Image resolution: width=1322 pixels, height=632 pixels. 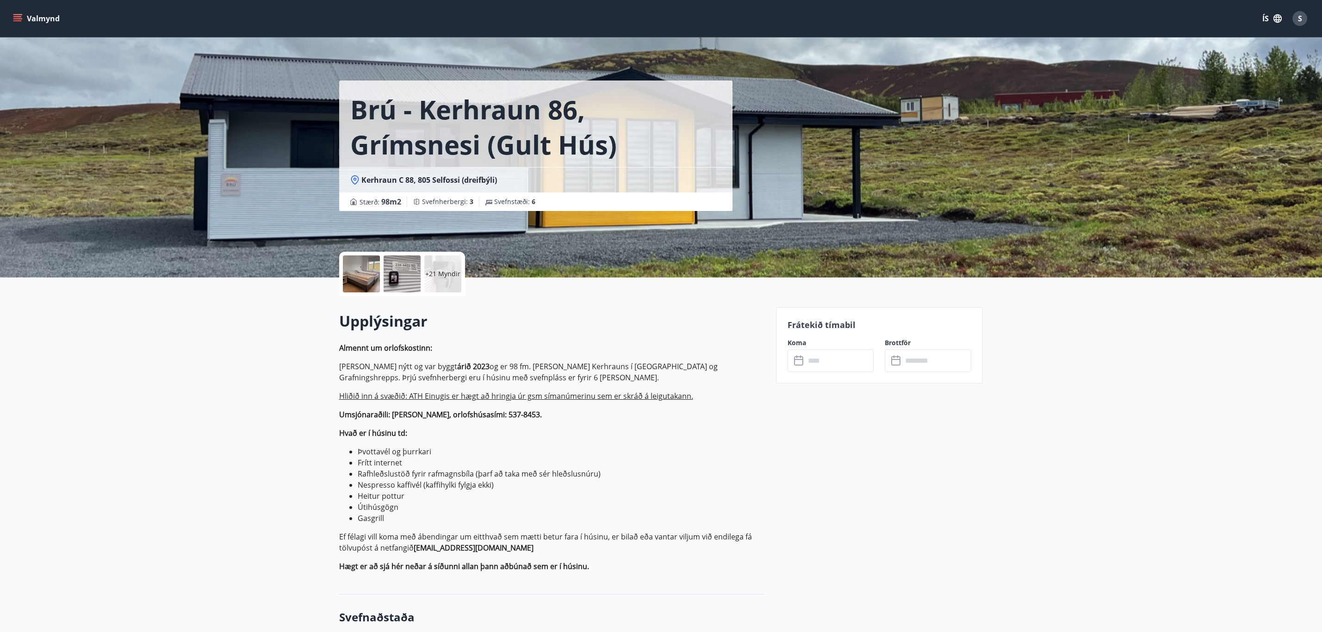 I want to click on label: Brottför, so click(x=928, y=343).